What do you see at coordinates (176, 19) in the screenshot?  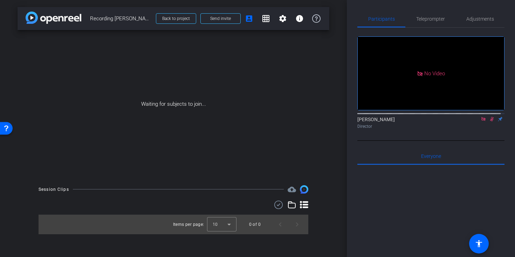 I see `button: Back to project` at bounding box center [176, 19].